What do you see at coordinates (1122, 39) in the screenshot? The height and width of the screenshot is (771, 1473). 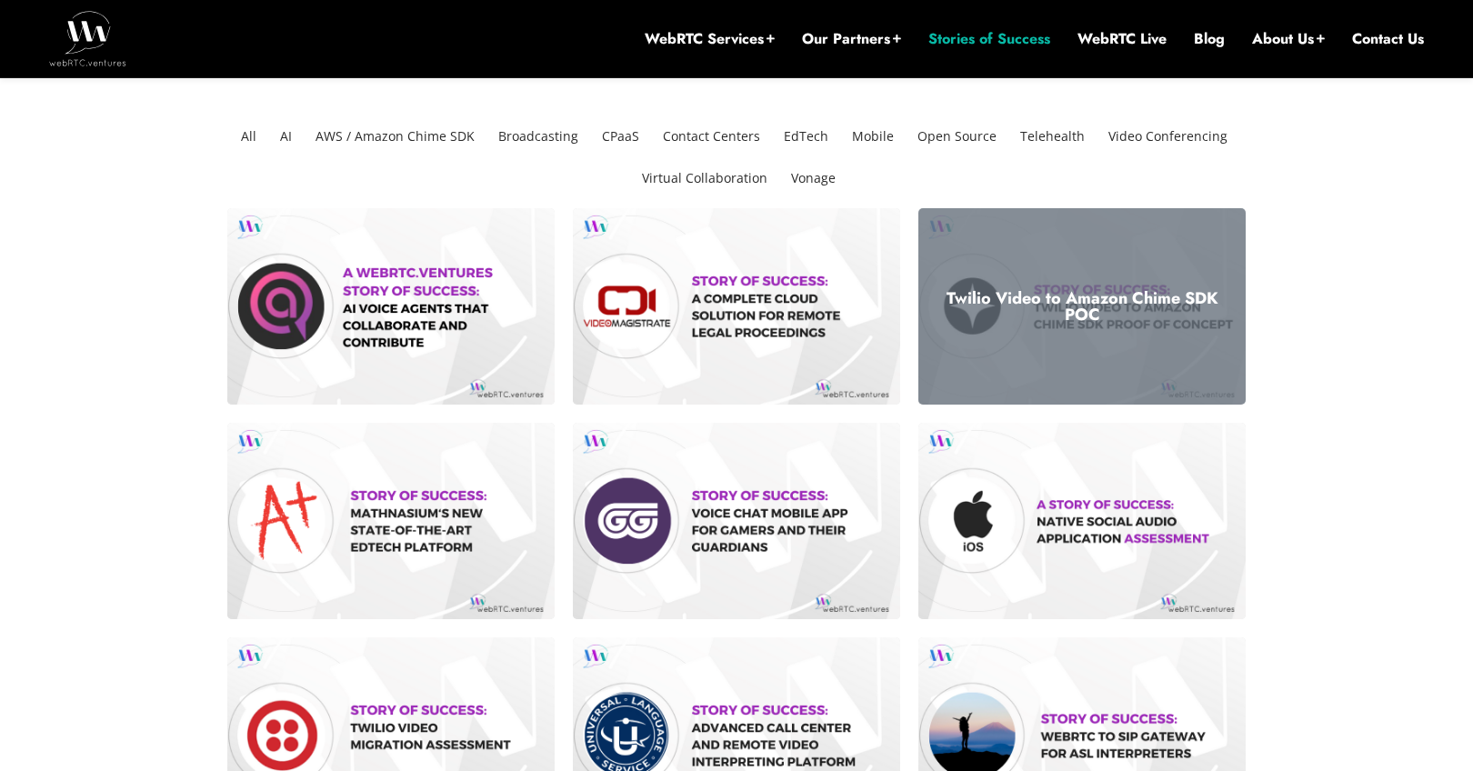 I see `a: WebRTC Live` at bounding box center [1122, 39].